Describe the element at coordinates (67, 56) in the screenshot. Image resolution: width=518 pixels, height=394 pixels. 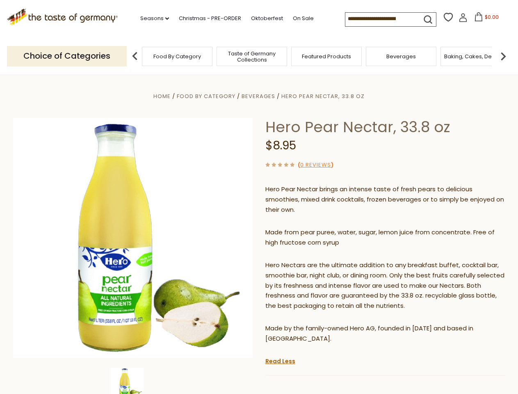
I see `p: Choice of Categories` at that location.